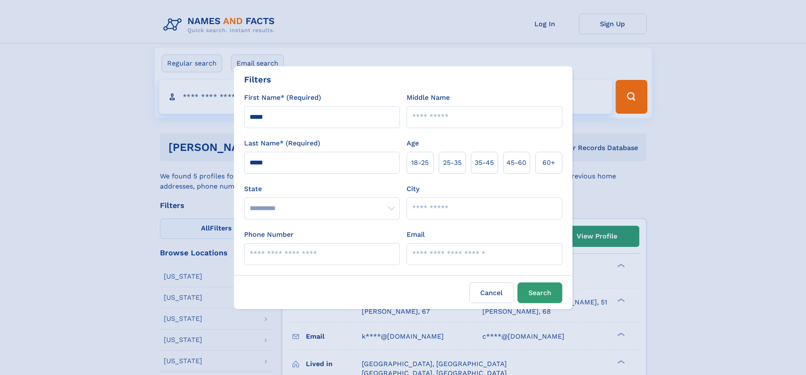 This screenshot has width=806, height=375. I want to click on label: First Name* (Required), so click(283, 98).